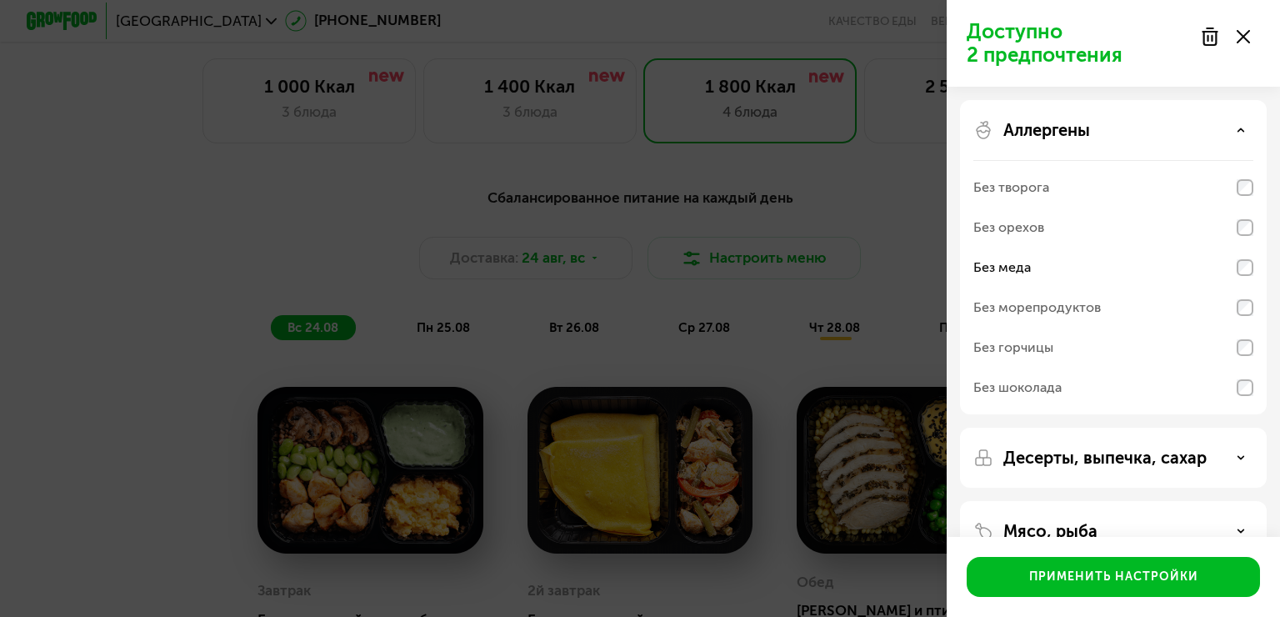 Image resolution: width=1280 pixels, height=617 pixels. I want to click on p: Аллергены, so click(1047, 130).